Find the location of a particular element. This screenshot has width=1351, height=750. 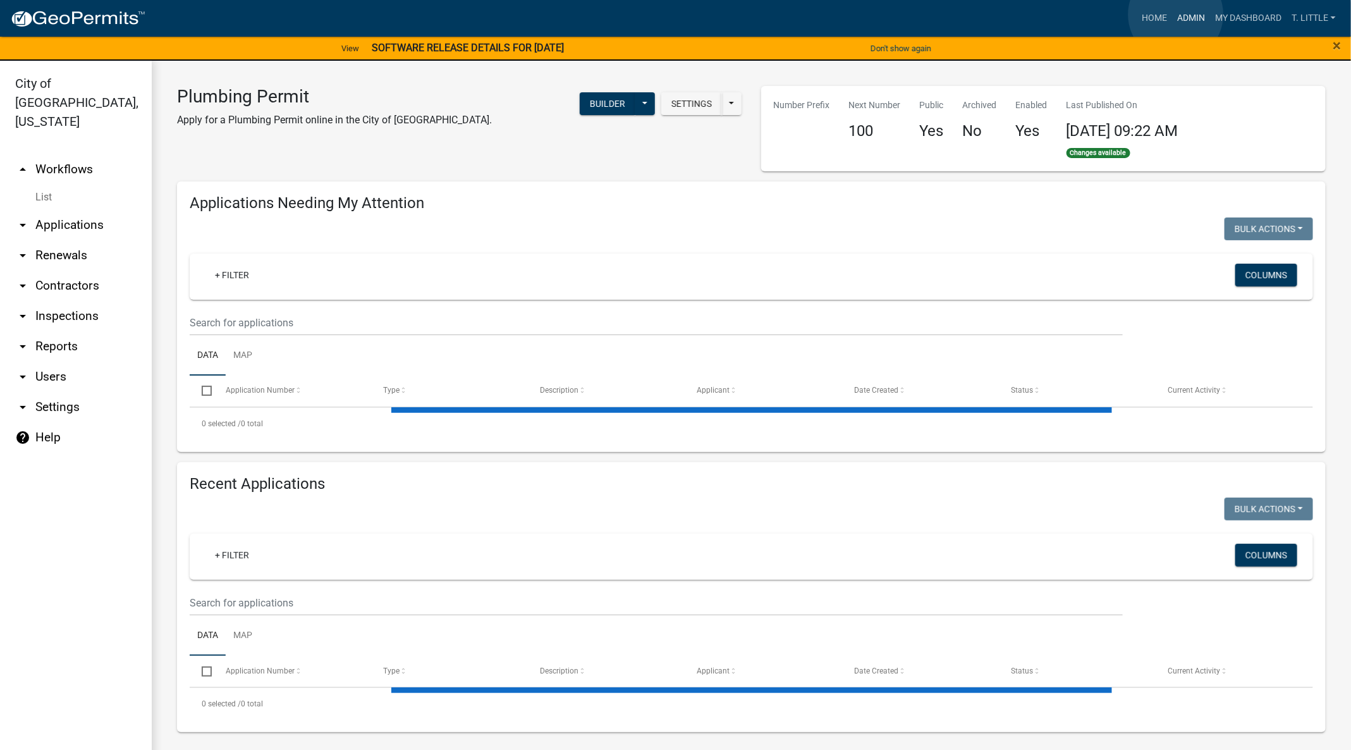

a: My Dashboard is located at coordinates (1248, 18).